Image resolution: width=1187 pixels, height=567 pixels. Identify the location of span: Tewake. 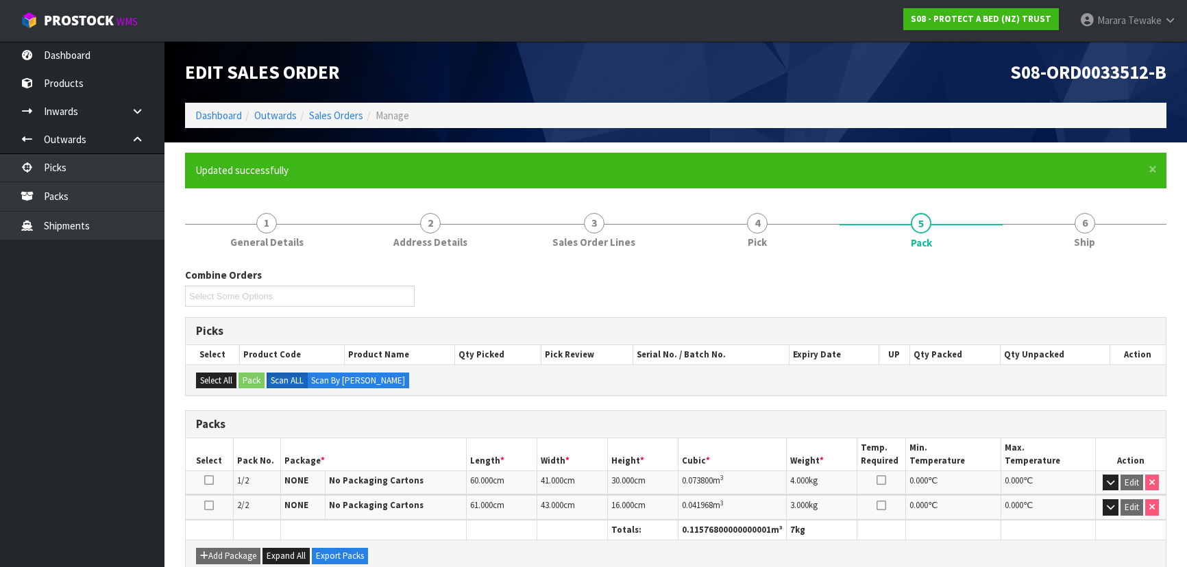
(1144, 20).